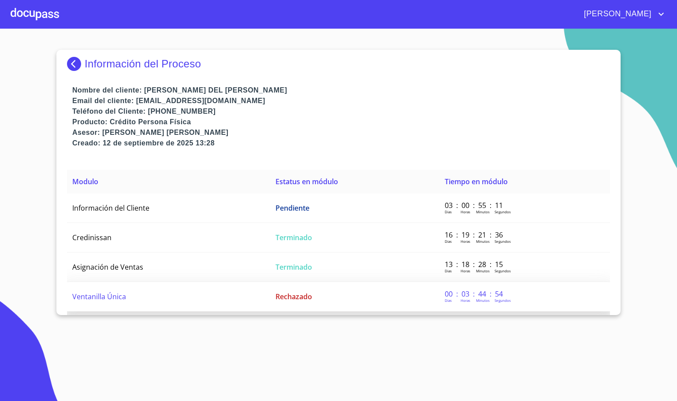 This screenshot has height=401, width=677. Describe the element at coordinates (76, 64) in the screenshot. I see `img: Docupass spot blue` at that location.